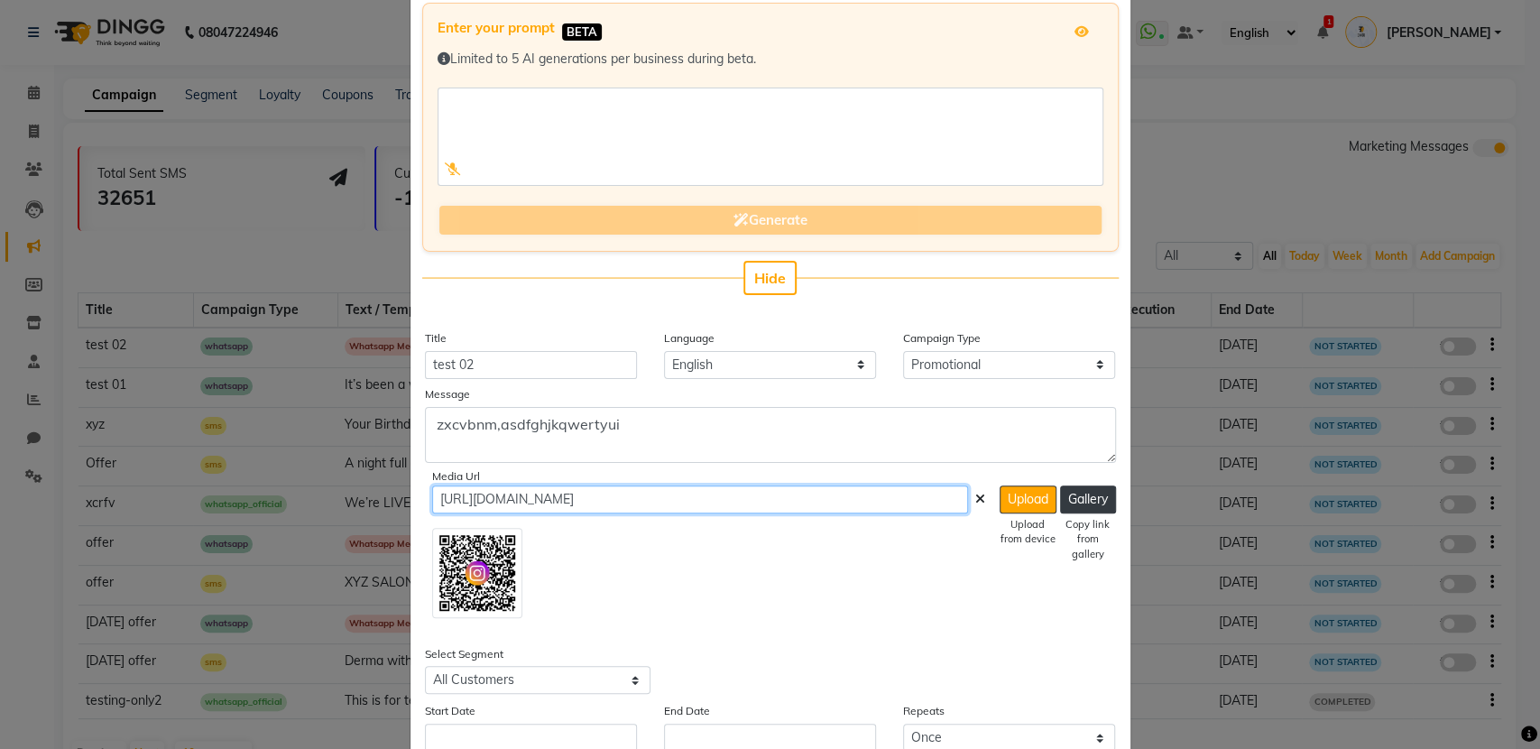 The width and height of the screenshot is (1540, 749). I want to click on button: Upload, so click(1027, 499).